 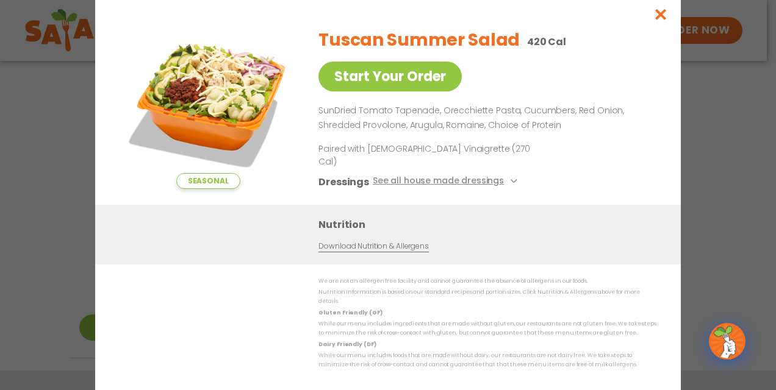 I want to click on a: Download Nutrition & Allergens, so click(x=373, y=246).